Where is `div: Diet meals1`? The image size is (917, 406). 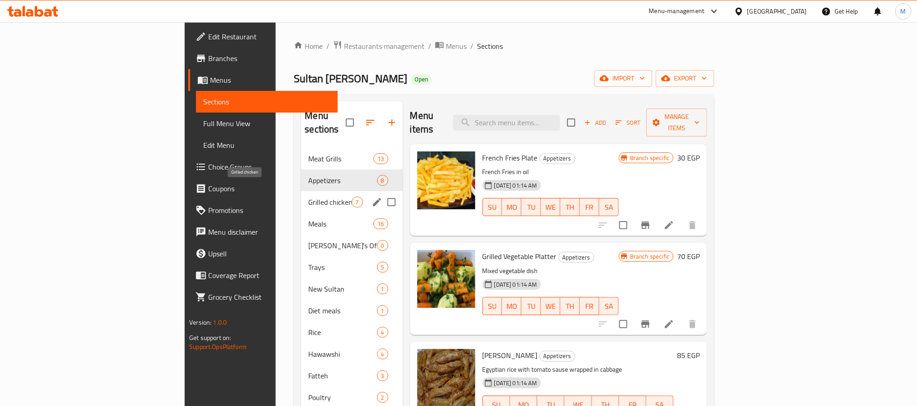
div: Diet meals1 is located at coordinates (352, 311).